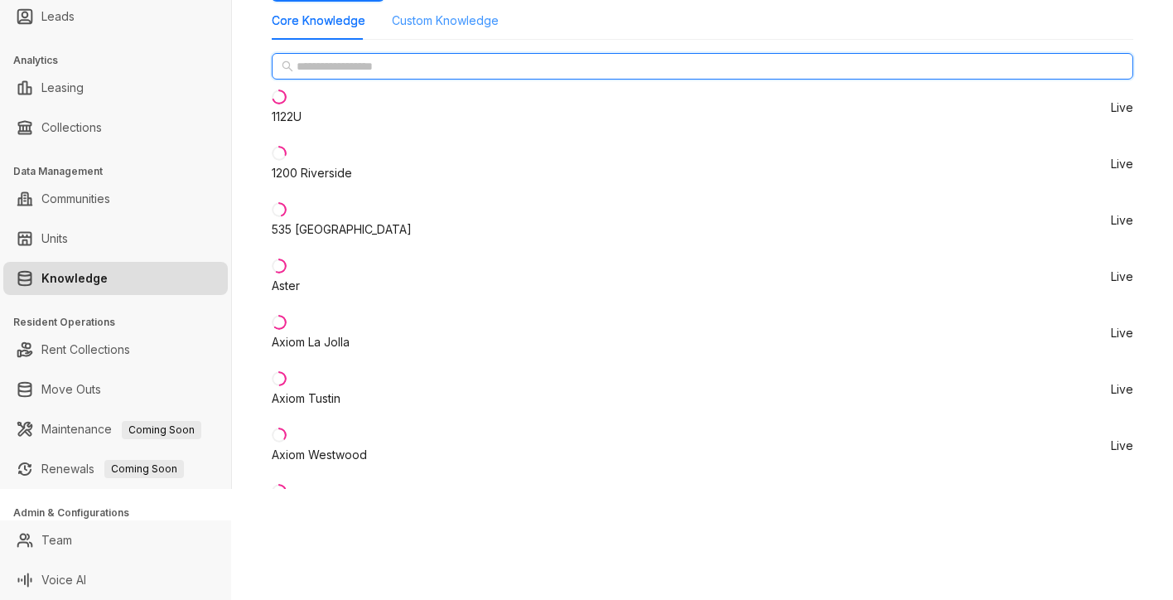 This screenshot has width=1173, height=600. Describe the element at coordinates (311, 173) in the screenshot. I see `div: 1200 Riverside` at that location.